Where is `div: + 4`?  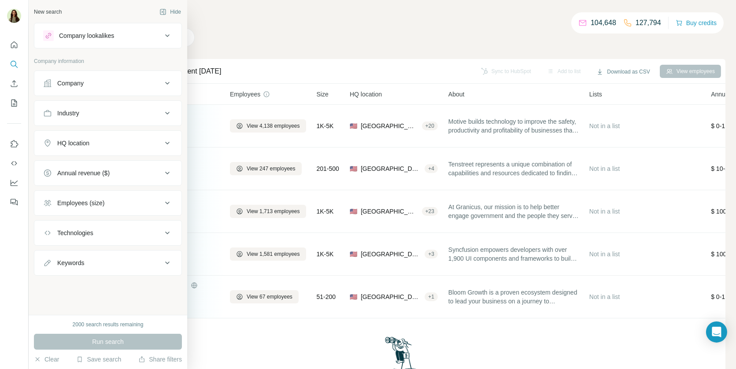 div: + 4 is located at coordinates (431, 169).